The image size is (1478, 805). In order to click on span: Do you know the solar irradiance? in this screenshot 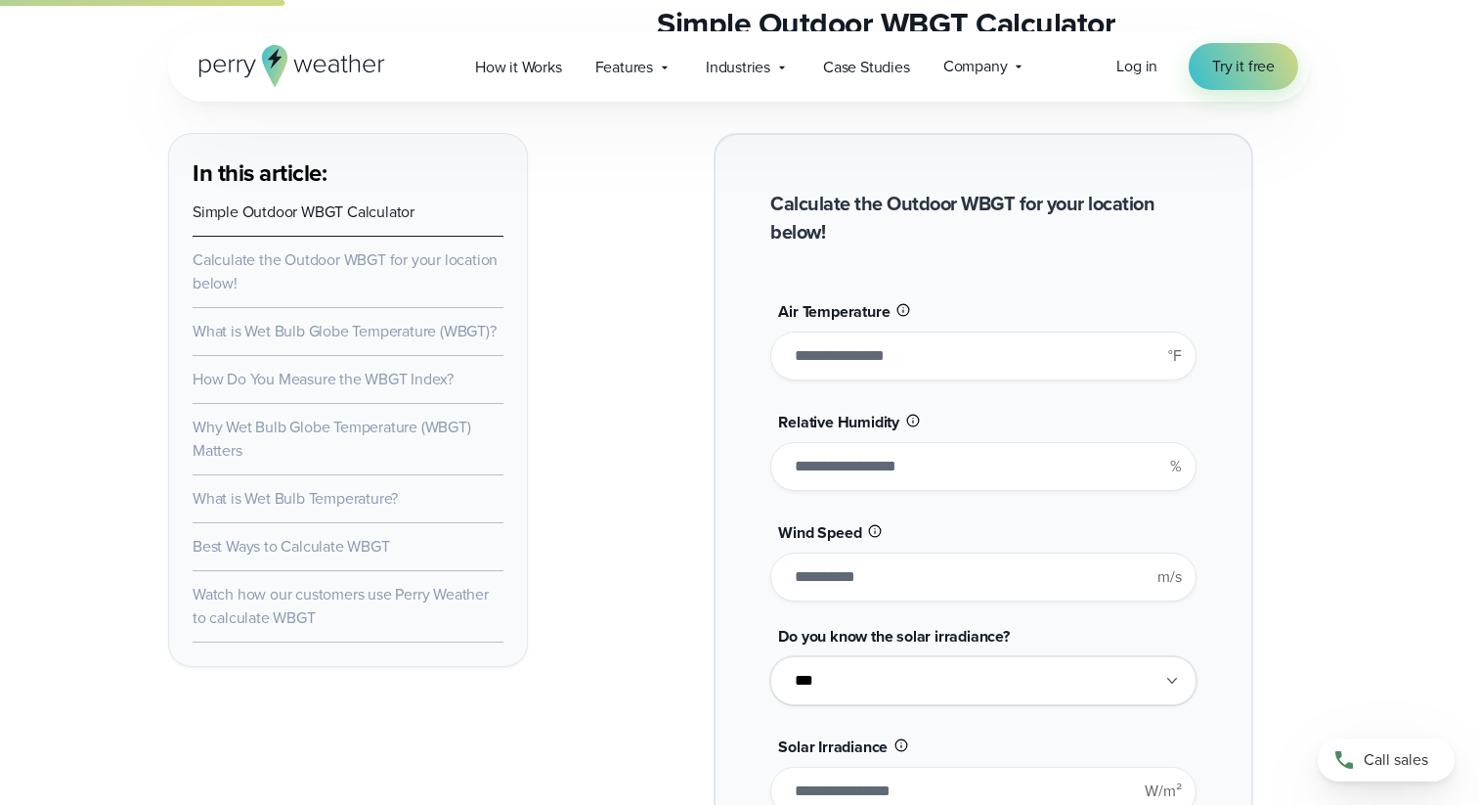, I will do `click(894, 635)`.